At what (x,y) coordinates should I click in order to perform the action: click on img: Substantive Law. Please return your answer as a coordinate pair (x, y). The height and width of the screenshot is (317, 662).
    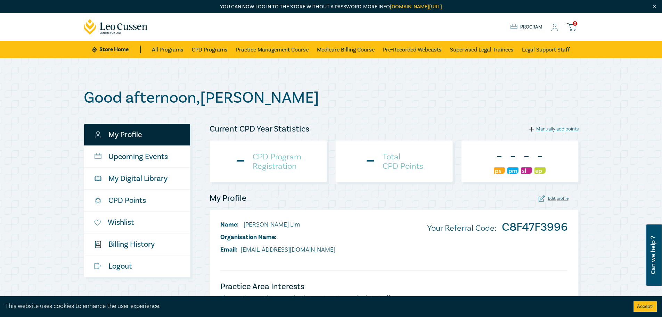
    Looking at the image, I should click on (526, 170).